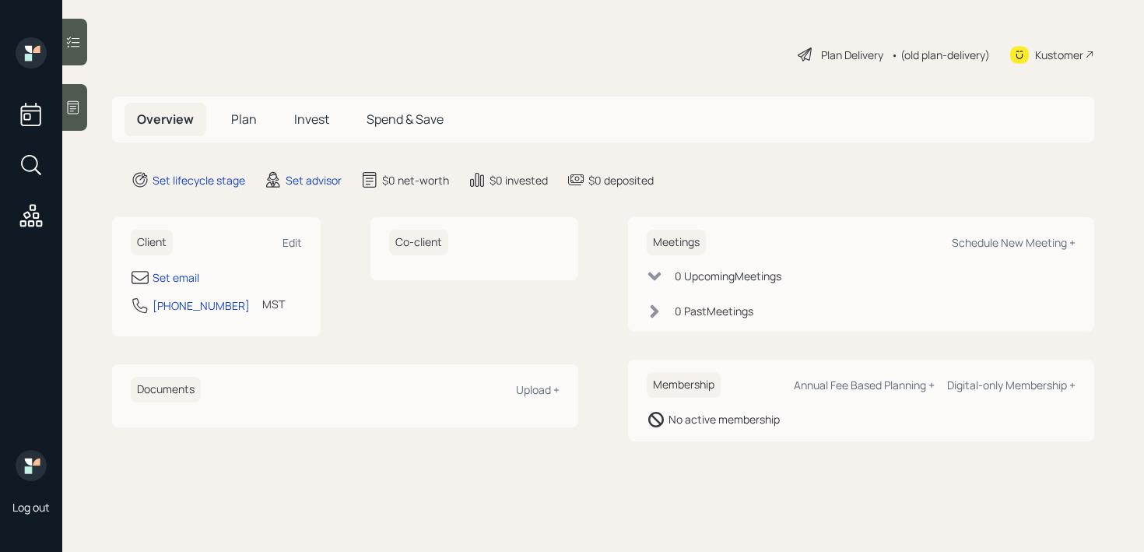 The height and width of the screenshot is (552, 1144). What do you see at coordinates (1014, 242) in the screenshot?
I see `div: Schedule New Meeting +` at bounding box center [1014, 242].